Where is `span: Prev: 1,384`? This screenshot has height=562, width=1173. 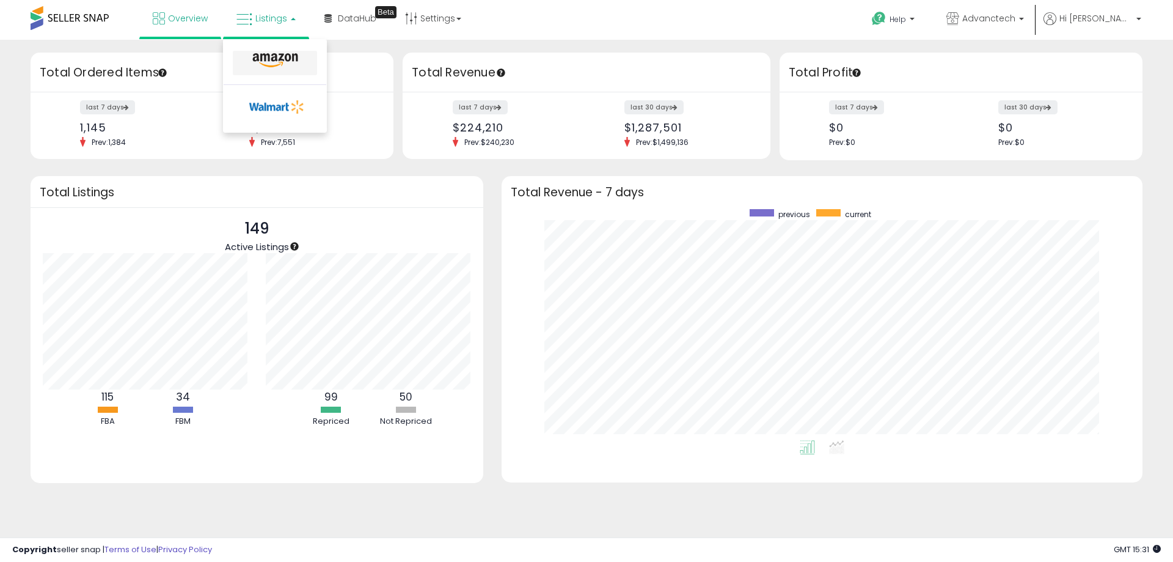 span: Prev: 1,384 is located at coordinates (109, 142).